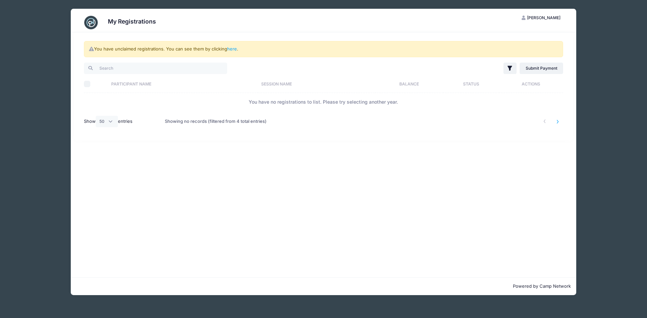 The image size is (647, 318). What do you see at coordinates (232, 49) in the screenshot?
I see `a: here` at bounding box center [232, 49].